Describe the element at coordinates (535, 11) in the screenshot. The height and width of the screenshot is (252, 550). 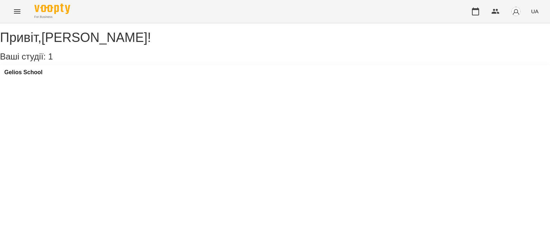
I see `span: UA` at that location.